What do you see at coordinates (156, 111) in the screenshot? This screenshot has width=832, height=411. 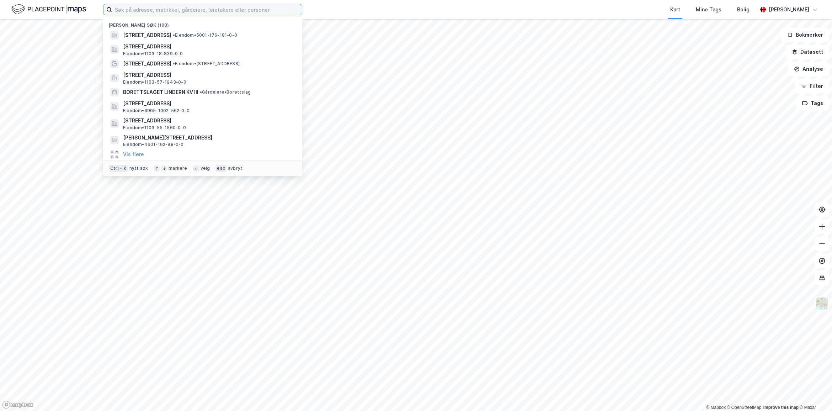 I see `span: Eiendom • 3905-1002-562-0-0` at bounding box center [156, 111].